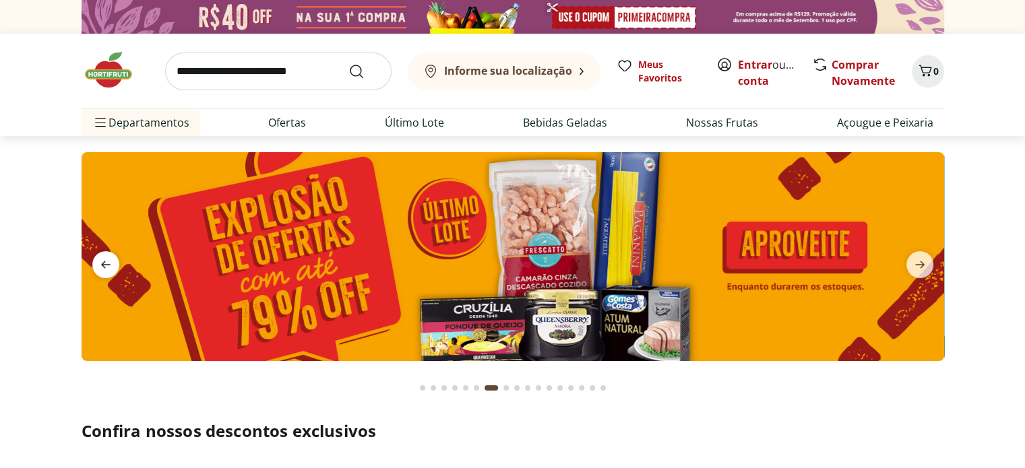 The height and width of the screenshot is (468, 1025). What do you see at coordinates (455, 388) in the screenshot?
I see `button: Go to page 4 from fs-carousel` at bounding box center [455, 388].